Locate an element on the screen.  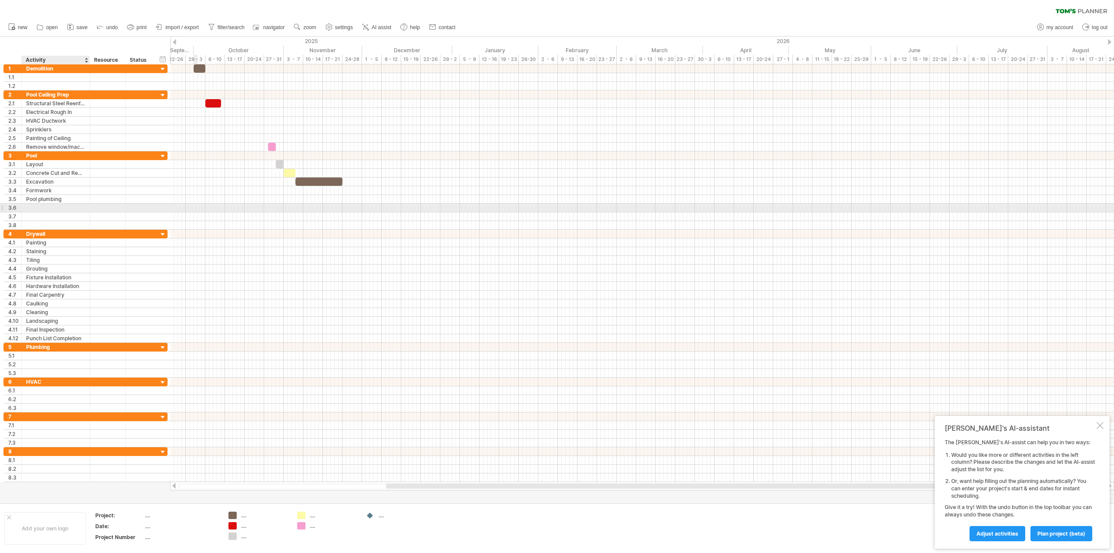
div: HVAC Ductwork is located at coordinates (56, 121).